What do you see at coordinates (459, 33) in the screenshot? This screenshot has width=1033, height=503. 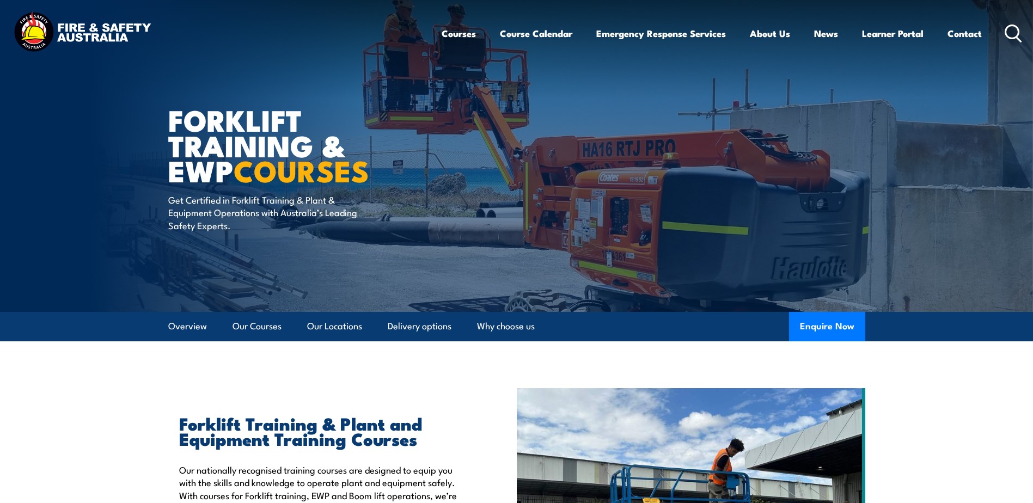 I see `a: Courses` at bounding box center [459, 33].